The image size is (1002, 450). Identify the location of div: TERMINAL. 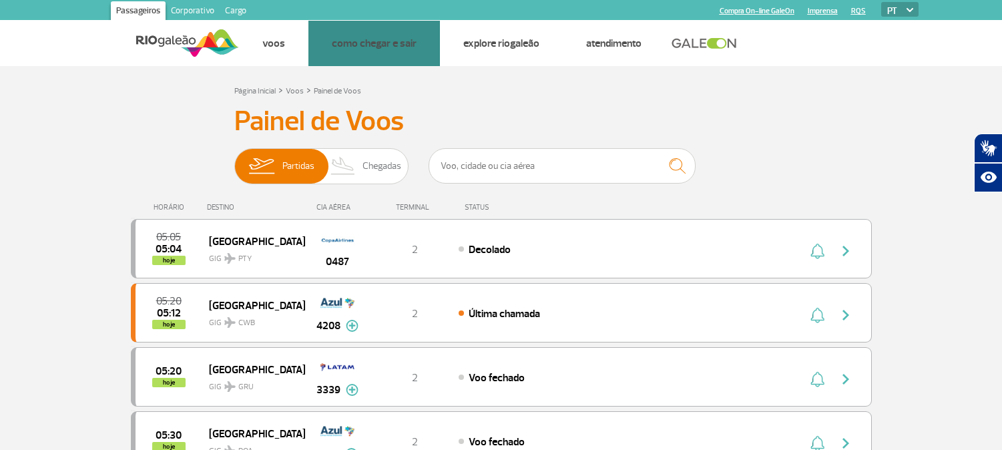
(415, 207).